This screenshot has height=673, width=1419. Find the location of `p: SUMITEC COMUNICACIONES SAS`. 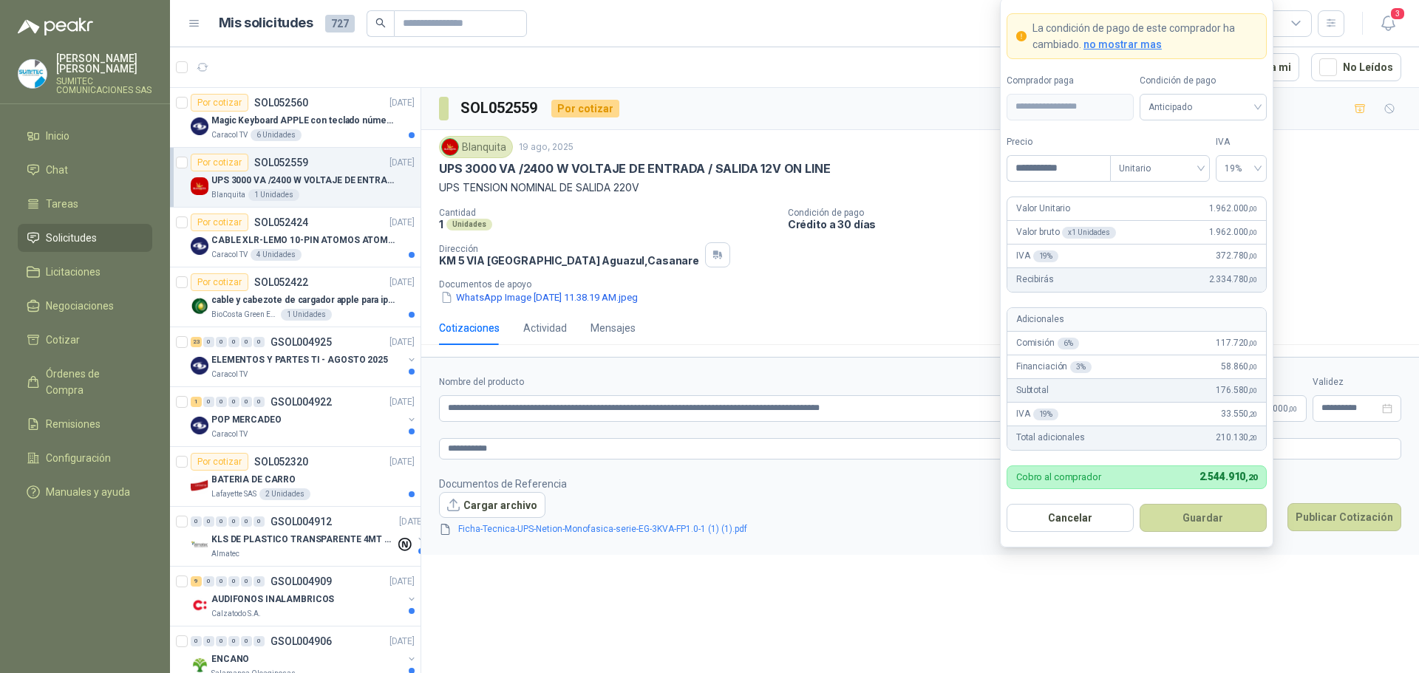

p: SUMITEC COMUNICACIONES SAS is located at coordinates (104, 86).